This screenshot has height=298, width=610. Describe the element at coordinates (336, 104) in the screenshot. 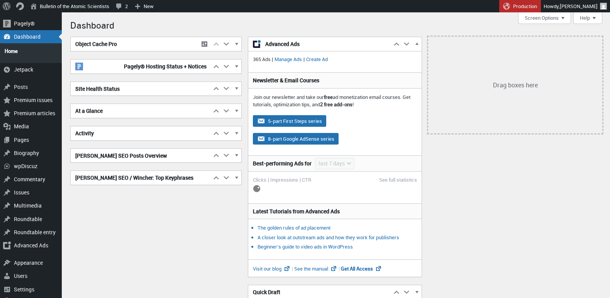

I see `strong: 2 free add-ons` at that location.